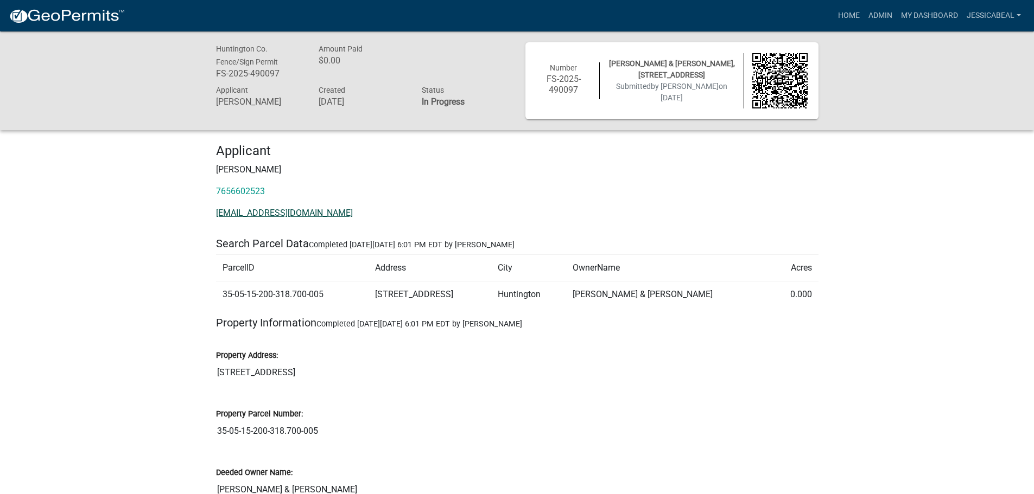 This screenshot has width=1034, height=494. What do you see at coordinates (517, 323) in the screenshot?
I see `h5: Property Information` at bounding box center [517, 323].